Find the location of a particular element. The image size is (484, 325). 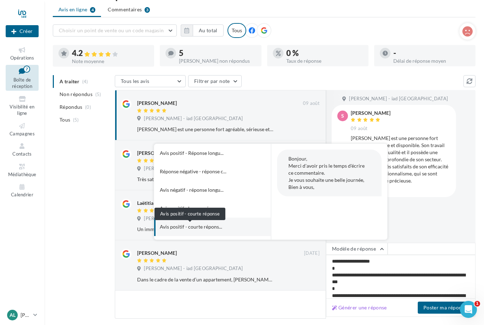

a: Médiathèque is located at coordinates (22, 170).